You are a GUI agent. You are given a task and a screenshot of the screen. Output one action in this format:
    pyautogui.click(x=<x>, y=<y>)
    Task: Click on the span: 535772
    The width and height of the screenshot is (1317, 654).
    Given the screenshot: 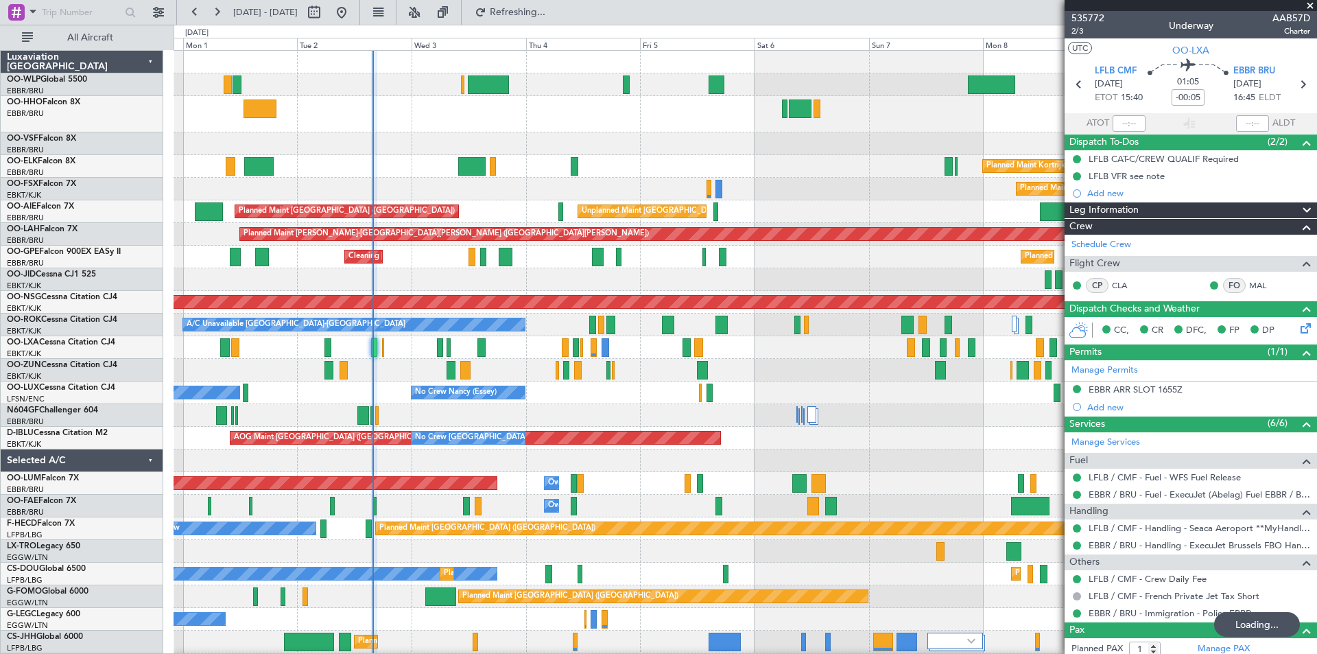 What is the action you would take?
    pyautogui.click(x=1088, y=18)
    